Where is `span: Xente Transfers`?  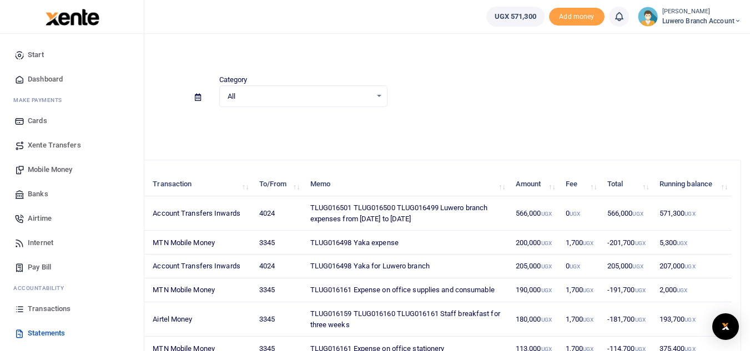 span: Xente Transfers is located at coordinates (54, 145).